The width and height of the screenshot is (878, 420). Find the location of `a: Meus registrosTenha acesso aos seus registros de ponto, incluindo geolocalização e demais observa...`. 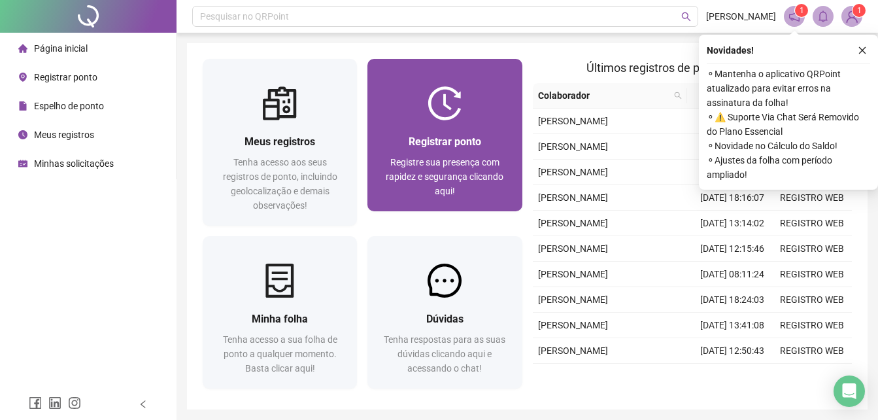

a: Meus registrosTenha acesso aos seus registros de ponto, incluindo geolocalização e demais observa... is located at coordinates (280, 142).